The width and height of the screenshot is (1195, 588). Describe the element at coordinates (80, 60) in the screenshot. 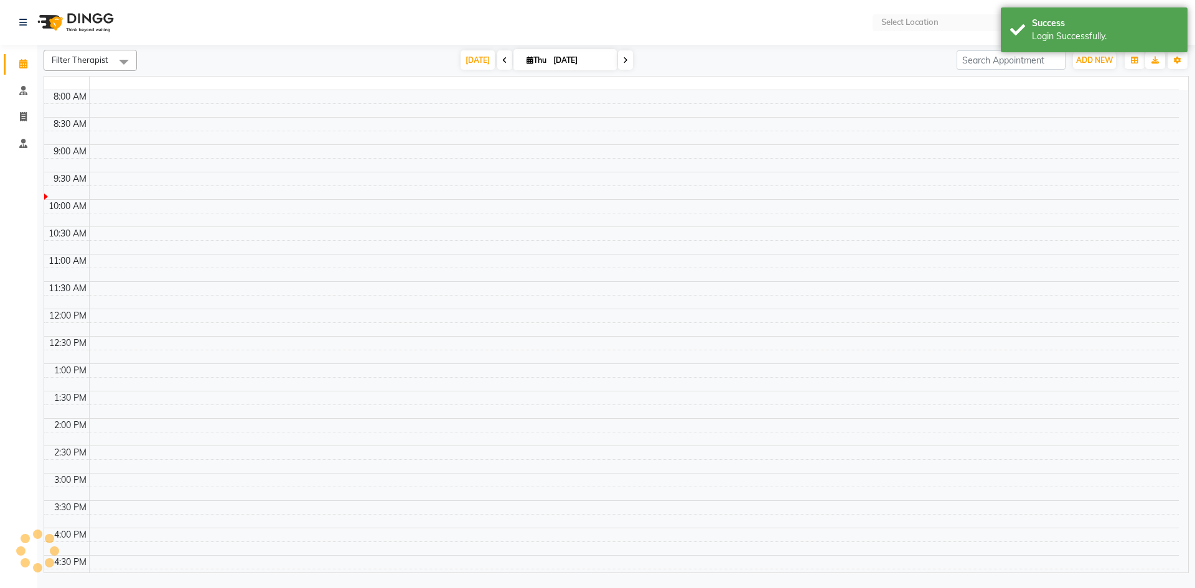

I see `span: Filter Therapist` at that location.